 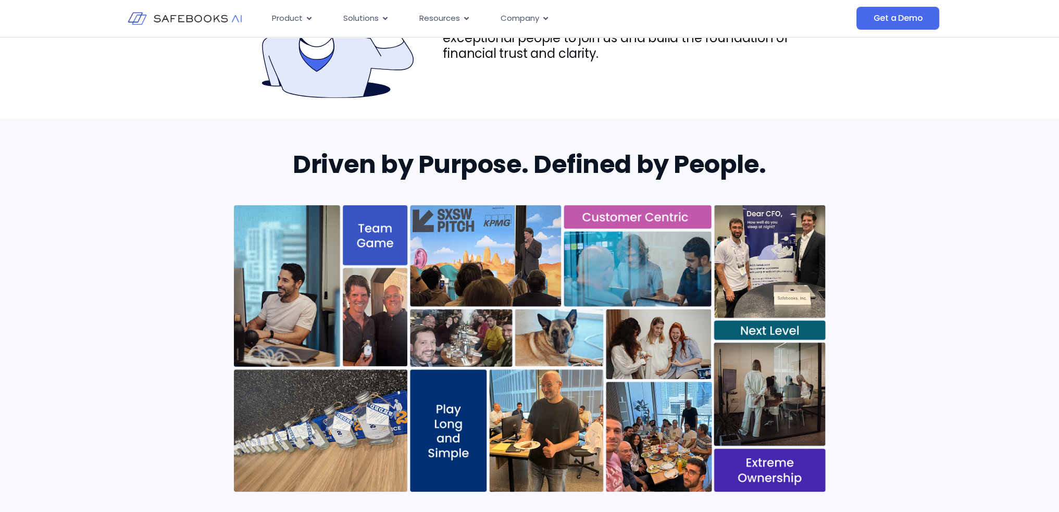 I want to click on span: Company, so click(x=520, y=18).